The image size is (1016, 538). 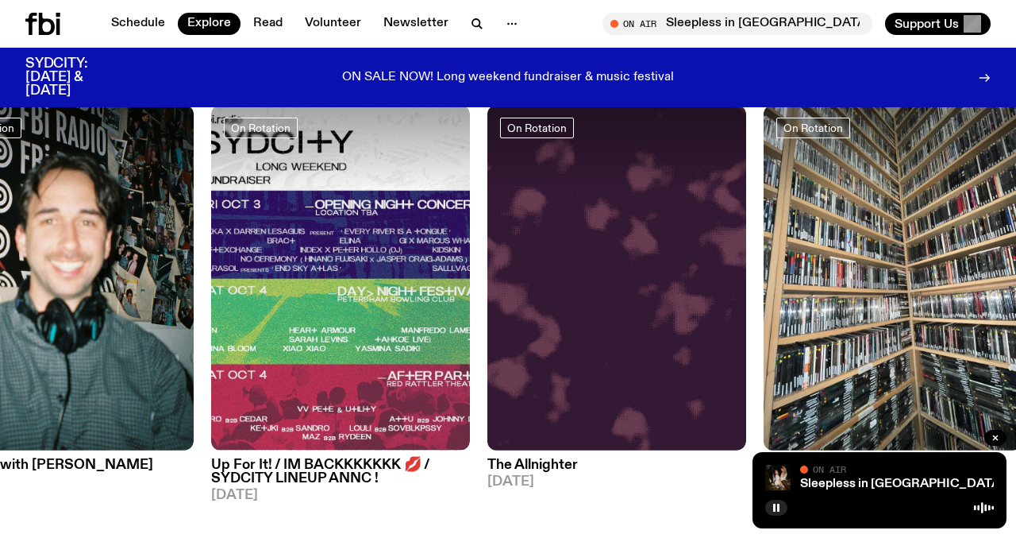 I want to click on a: Marcus Whale is on the left, bent to his knees and arching back with a gleeful look his face He i..., so click(x=778, y=477).